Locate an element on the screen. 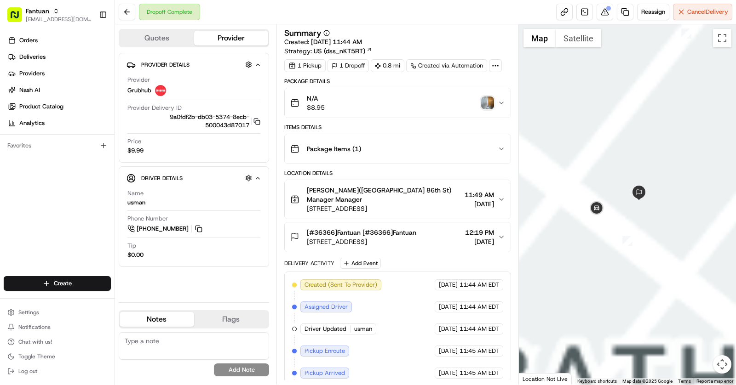  img: Nash is located at coordinates (18, 18).